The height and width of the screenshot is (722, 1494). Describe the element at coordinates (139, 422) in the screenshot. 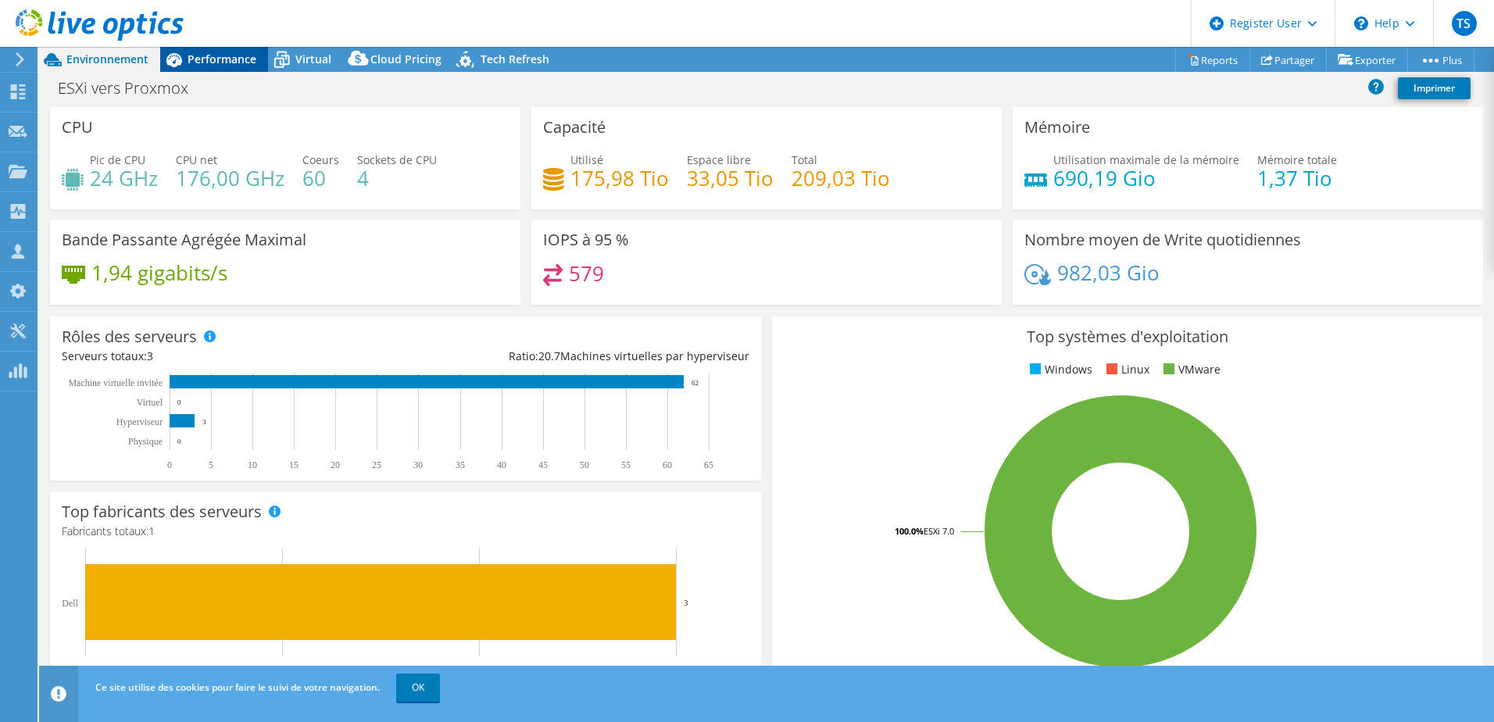

I see `text: Hyperviseur` at that location.